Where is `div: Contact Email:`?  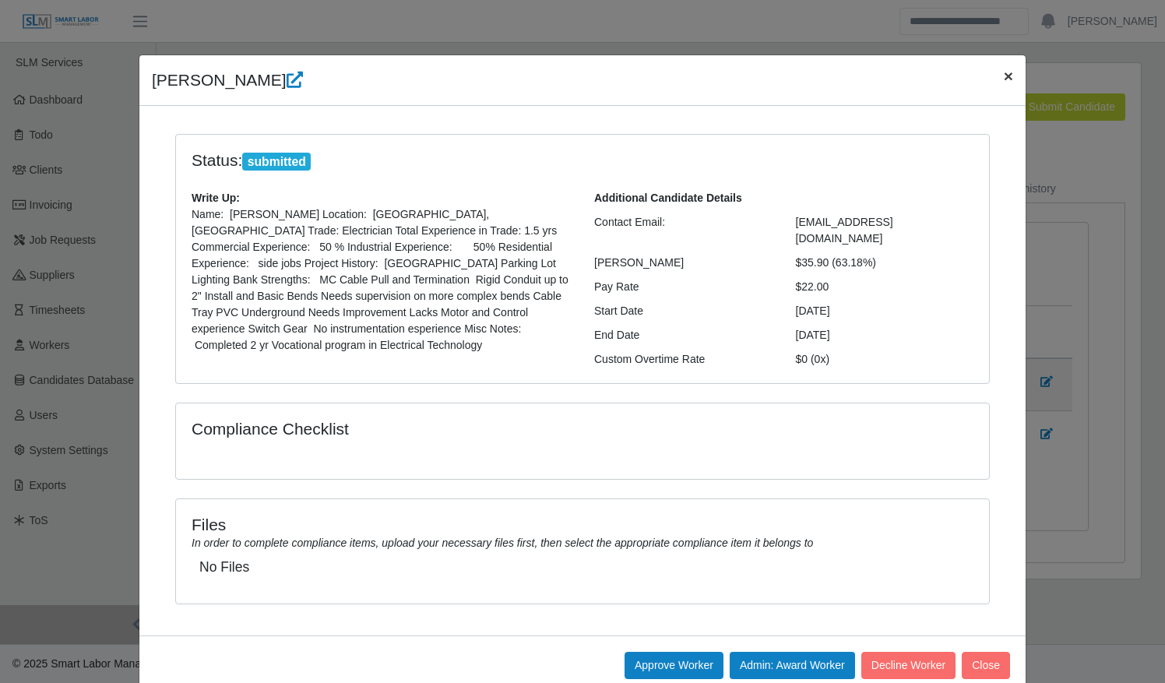 div: Contact Email: is located at coordinates (683, 231).